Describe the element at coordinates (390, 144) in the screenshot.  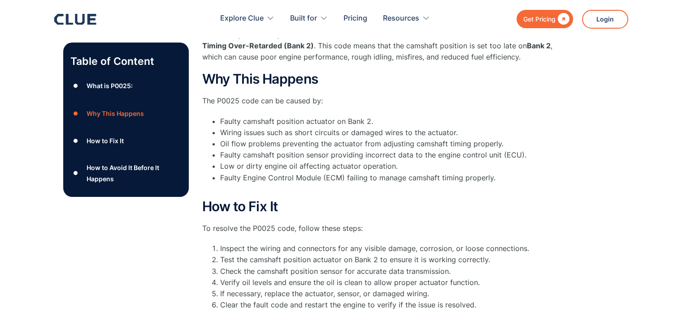
I see `li: Oil flow problems preventing the actuator from adjusting camshaft timing properly.` at that location.